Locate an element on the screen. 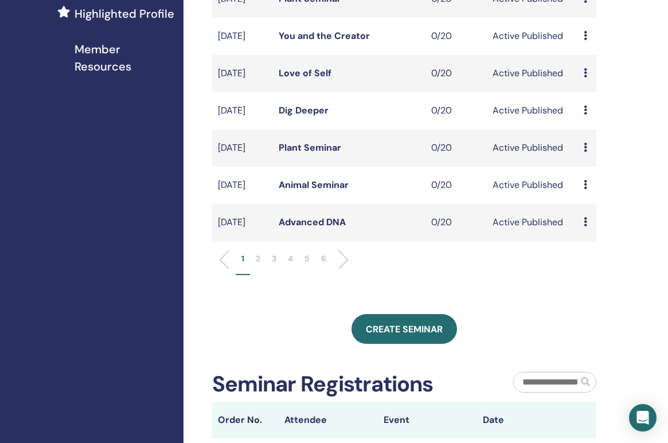  span: Member Resources is located at coordinates (124, 58).